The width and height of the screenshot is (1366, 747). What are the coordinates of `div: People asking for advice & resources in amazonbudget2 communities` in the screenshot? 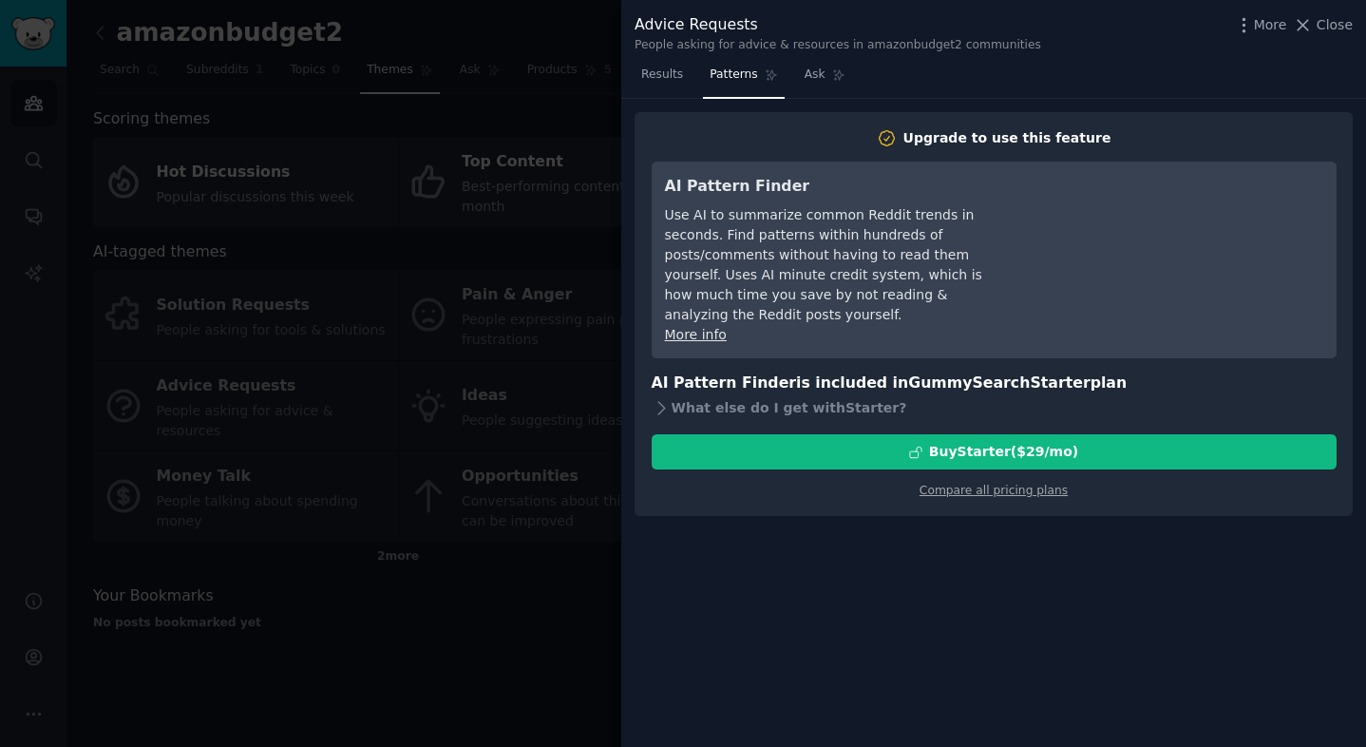 It's located at (838, 46).